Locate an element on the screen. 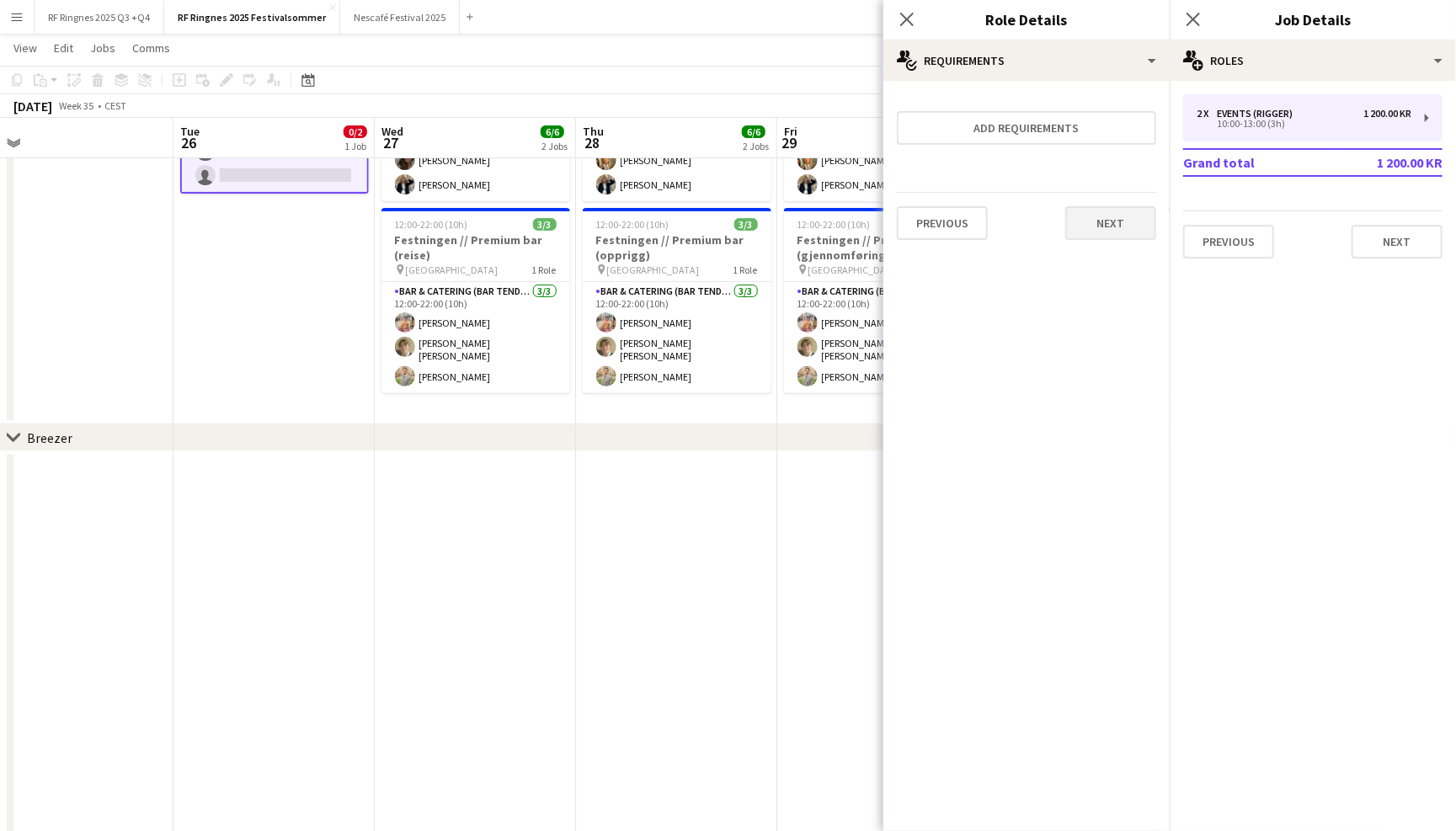 The height and width of the screenshot is (831, 1456). button: RF Ringnes 2025 Q3 +Q4 is located at coordinates (99, 17).